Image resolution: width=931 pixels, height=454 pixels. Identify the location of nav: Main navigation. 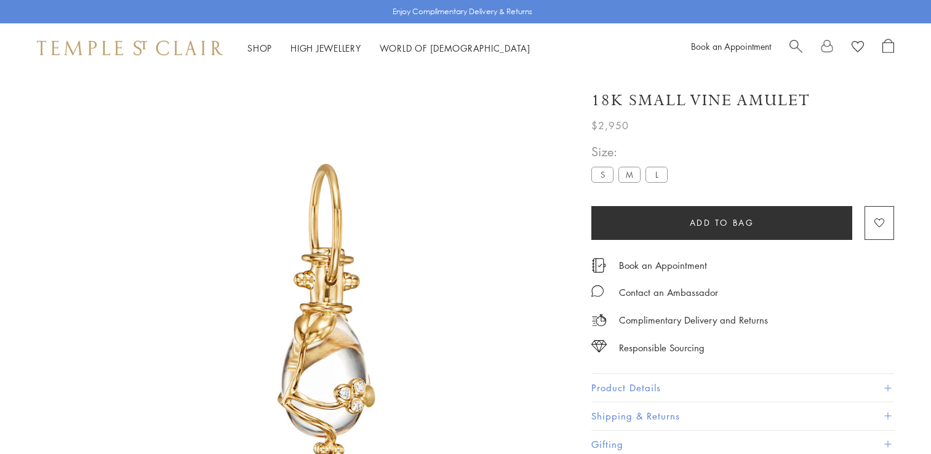
(389, 48).